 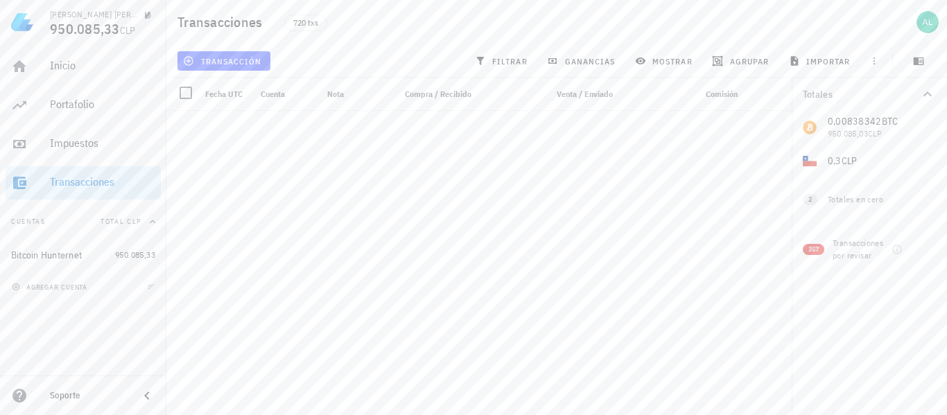 What do you see at coordinates (810, 200) in the screenshot?
I see `span: 2` at bounding box center [810, 200].